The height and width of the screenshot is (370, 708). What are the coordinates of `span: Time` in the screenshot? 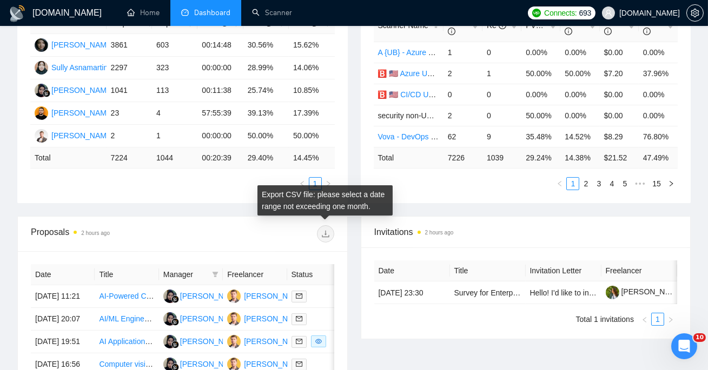 It's located at (215, 23).